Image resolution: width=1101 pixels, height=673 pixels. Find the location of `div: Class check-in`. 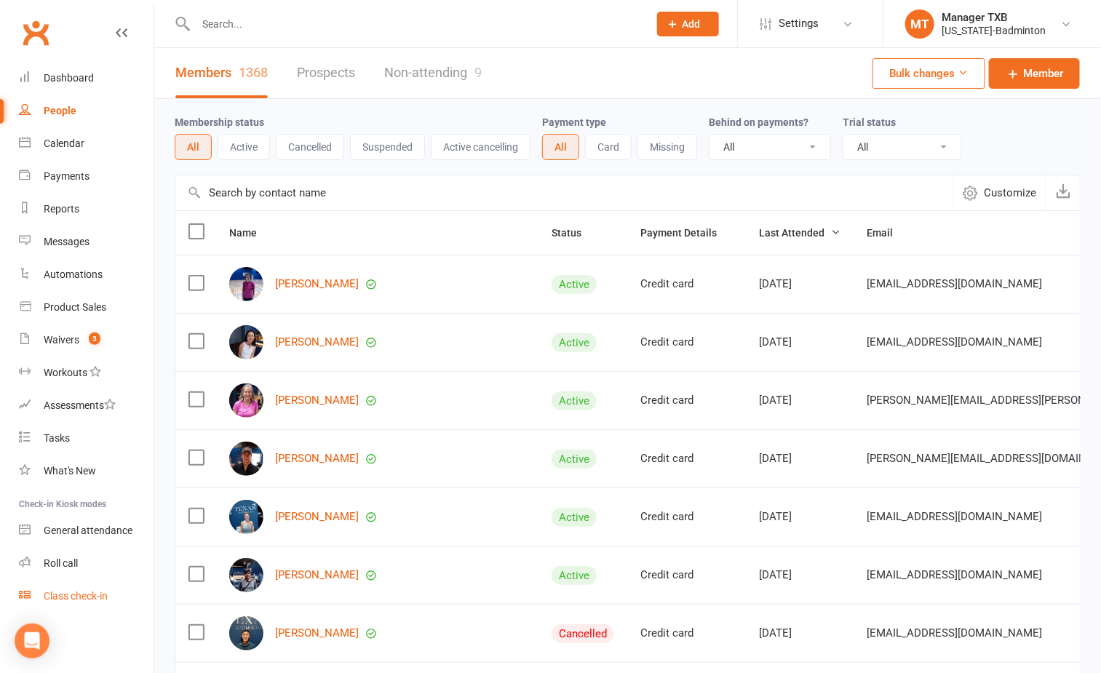

div: Class check-in is located at coordinates (76, 596).